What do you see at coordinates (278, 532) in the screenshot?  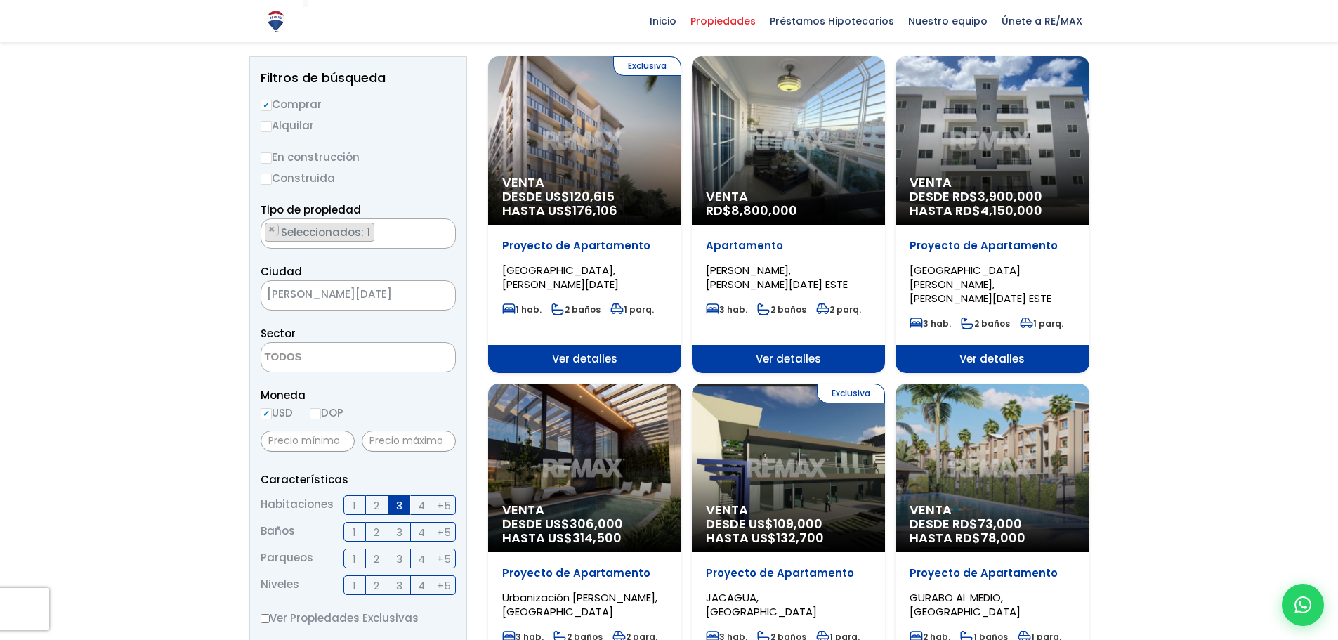 I see `span: Baños` at bounding box center [278, 532].